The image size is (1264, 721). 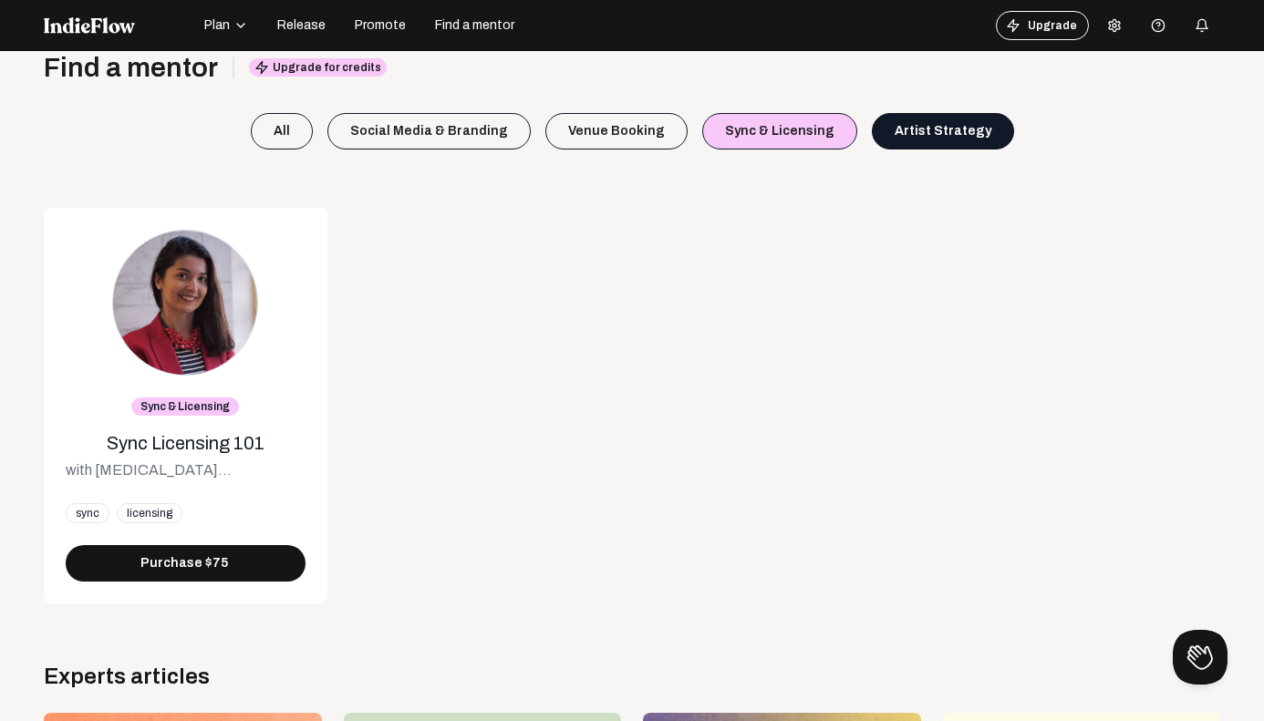 I want to click on span: Promote, so click(x=380, y=26).